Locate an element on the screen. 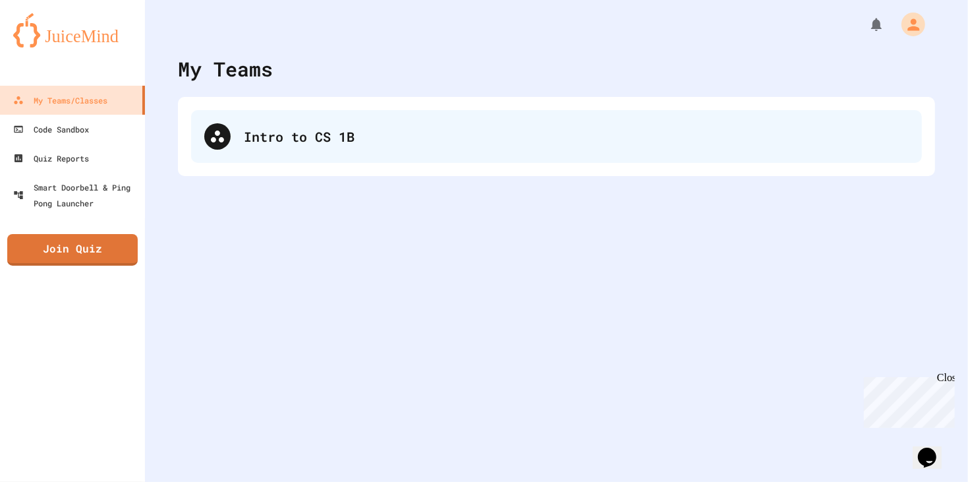 Image resolution: width=968 pixels, height=482 pixels. div: Code Sandbox is located at coordinates (51, 129).